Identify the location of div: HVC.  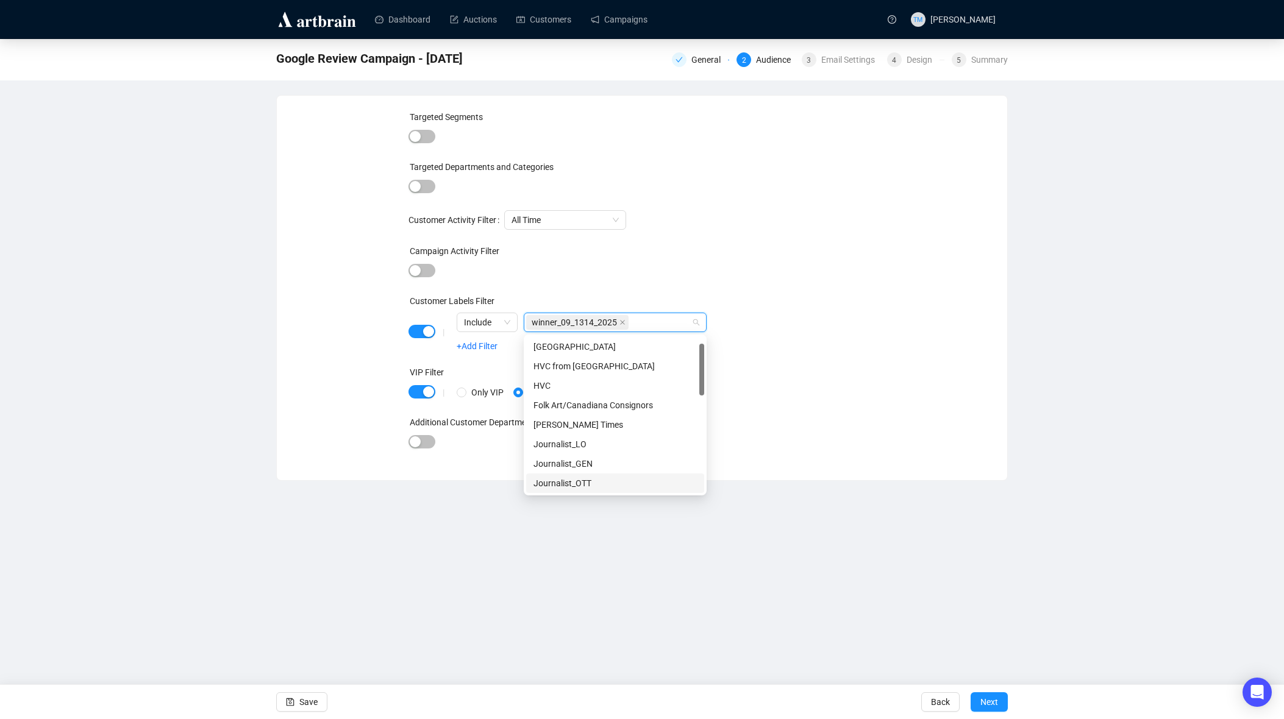
(615, 386).